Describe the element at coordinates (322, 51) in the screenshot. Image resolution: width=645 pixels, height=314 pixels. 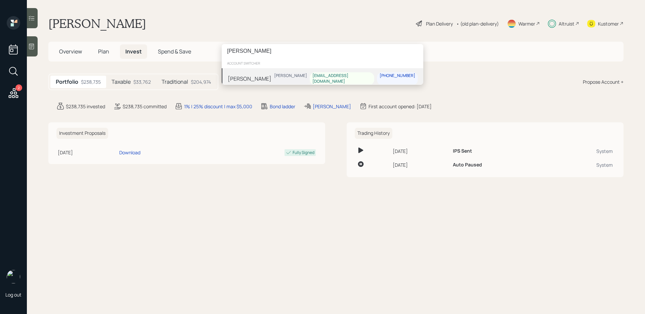
I see `input: Type a command or search…` at that location.